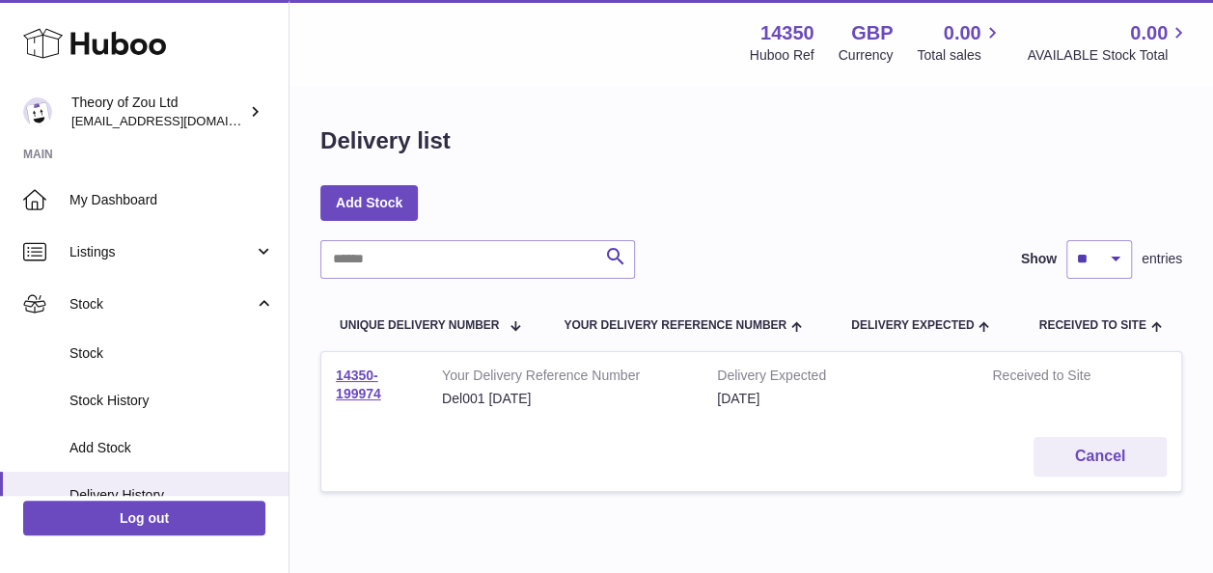 The image size is (1213, 573). What do you see at coordinates (369, 203) in the screenshot?
I see `a: Add Stock` at bounding box center [369, 203].